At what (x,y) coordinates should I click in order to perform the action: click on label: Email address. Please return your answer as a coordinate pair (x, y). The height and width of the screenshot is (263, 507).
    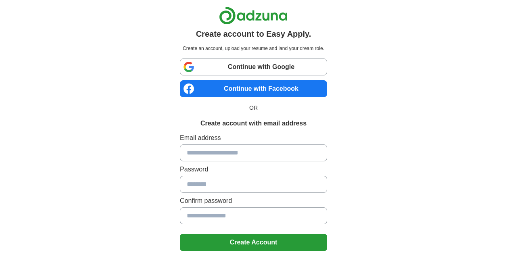
    Looking at the image, I should click on (254, 138).